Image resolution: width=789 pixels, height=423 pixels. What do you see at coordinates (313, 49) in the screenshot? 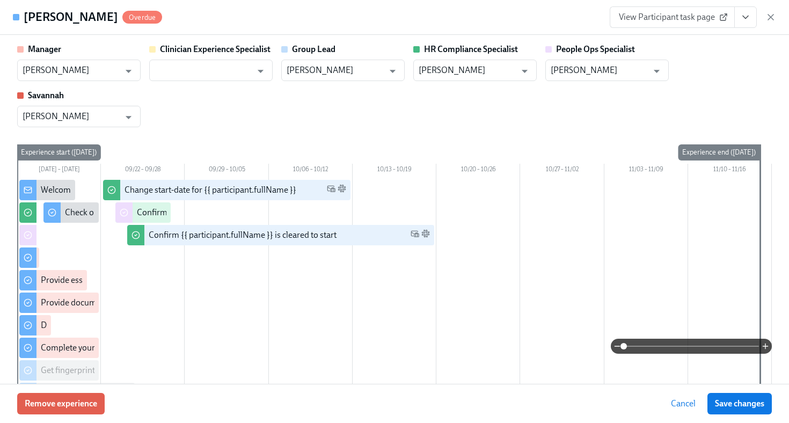
I see `strong: Group Lead` at bounding box center [313, 49].